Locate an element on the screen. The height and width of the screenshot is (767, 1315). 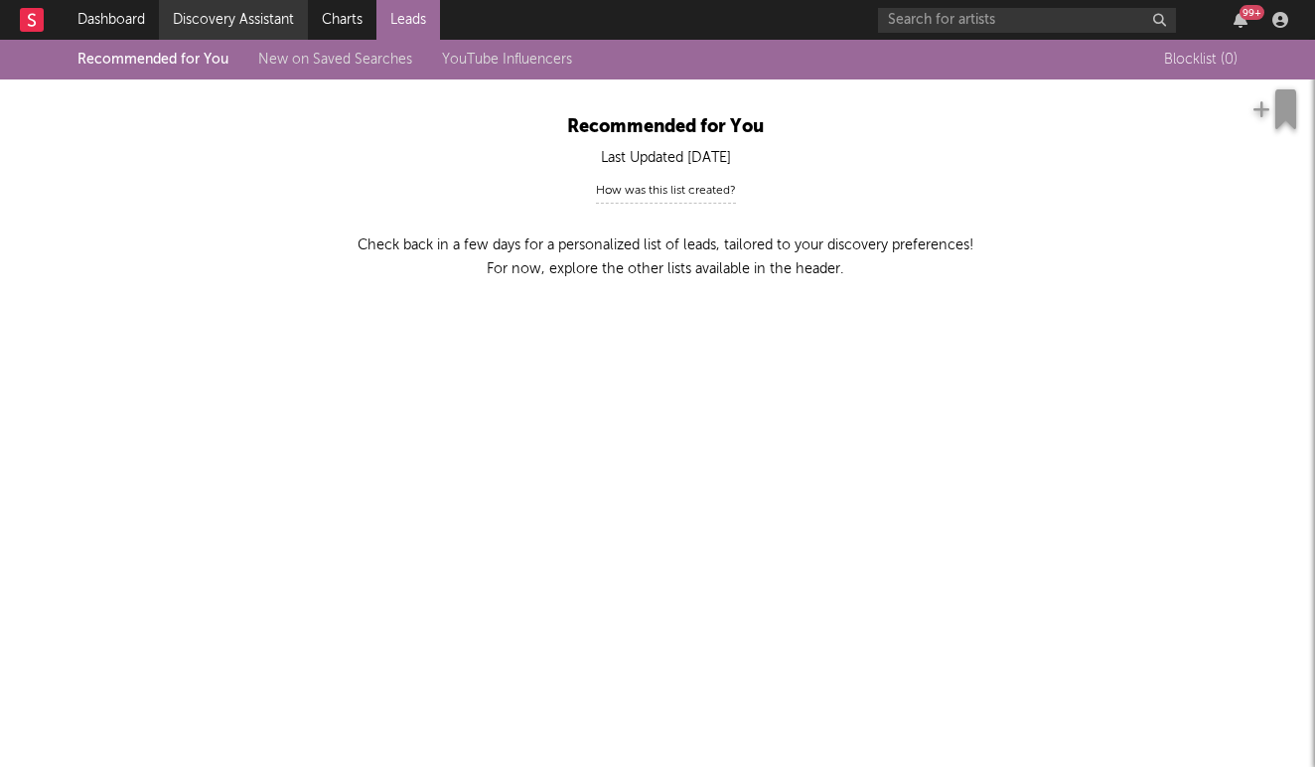
span: Recommended for You is located at coordinates (666, 127).